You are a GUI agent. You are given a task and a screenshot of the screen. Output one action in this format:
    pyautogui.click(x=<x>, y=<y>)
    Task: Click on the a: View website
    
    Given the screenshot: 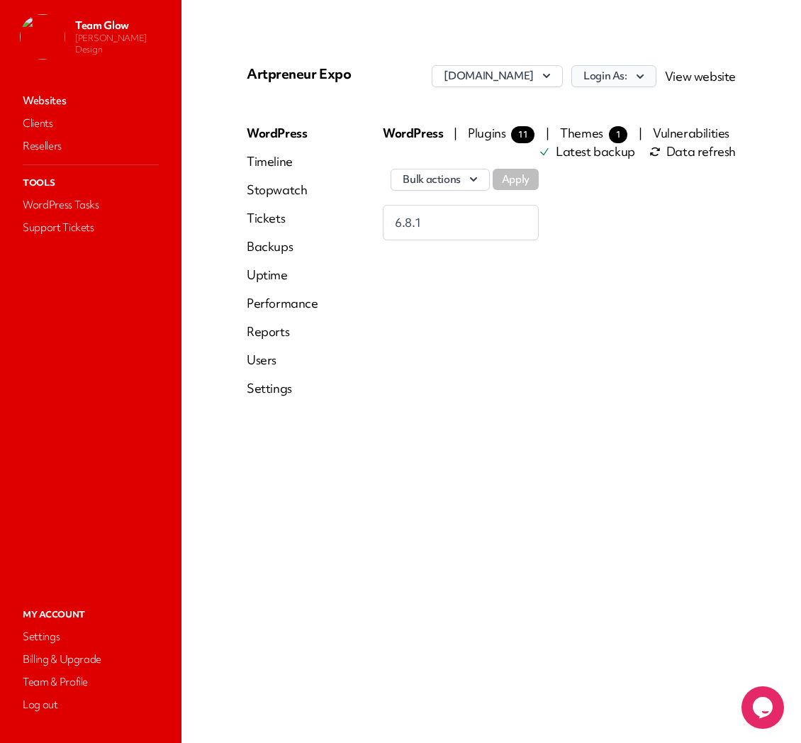 What is the action you would take?
    pyautogui.click(x=700, y=76)
    